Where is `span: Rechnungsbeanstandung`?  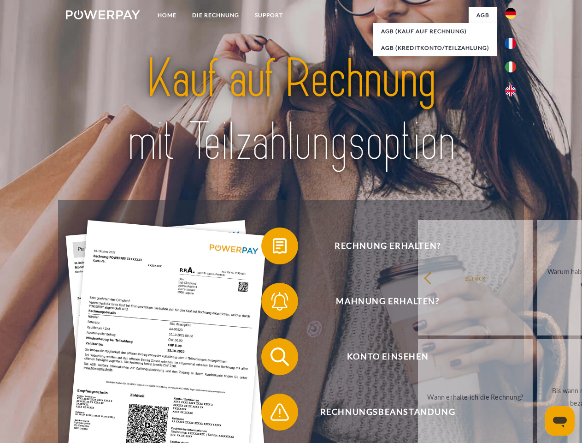
span: Rechnungsbeanstandung is located at coordinates (388, 412).